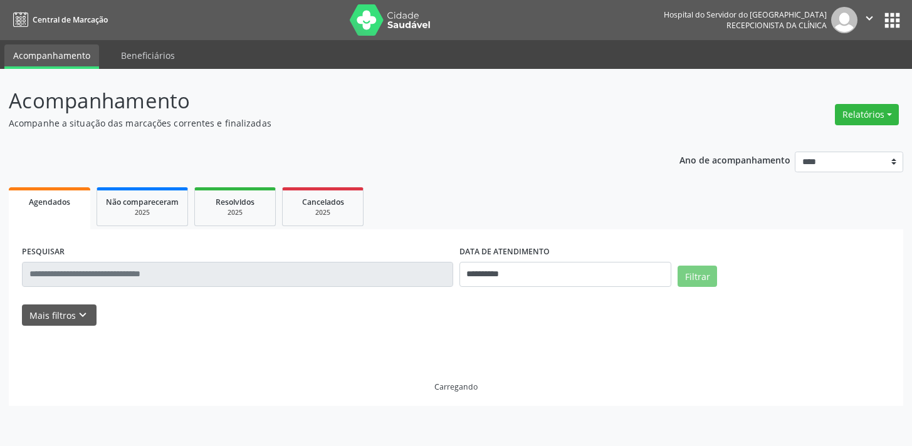  What do you see at coordinates (735, 159) in the screenshot?
I see `p: Ano de acompanhamento` at bounding box center [735, 159].